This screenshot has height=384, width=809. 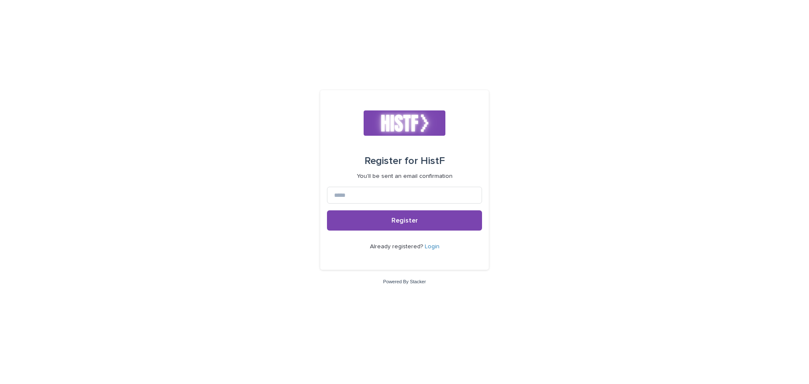 What do you see at coordinates (404, 123) in the screenshot?
I see `img: k2lX6XtKT2uGl0LI8IDL` at bounding box center [404, 123].